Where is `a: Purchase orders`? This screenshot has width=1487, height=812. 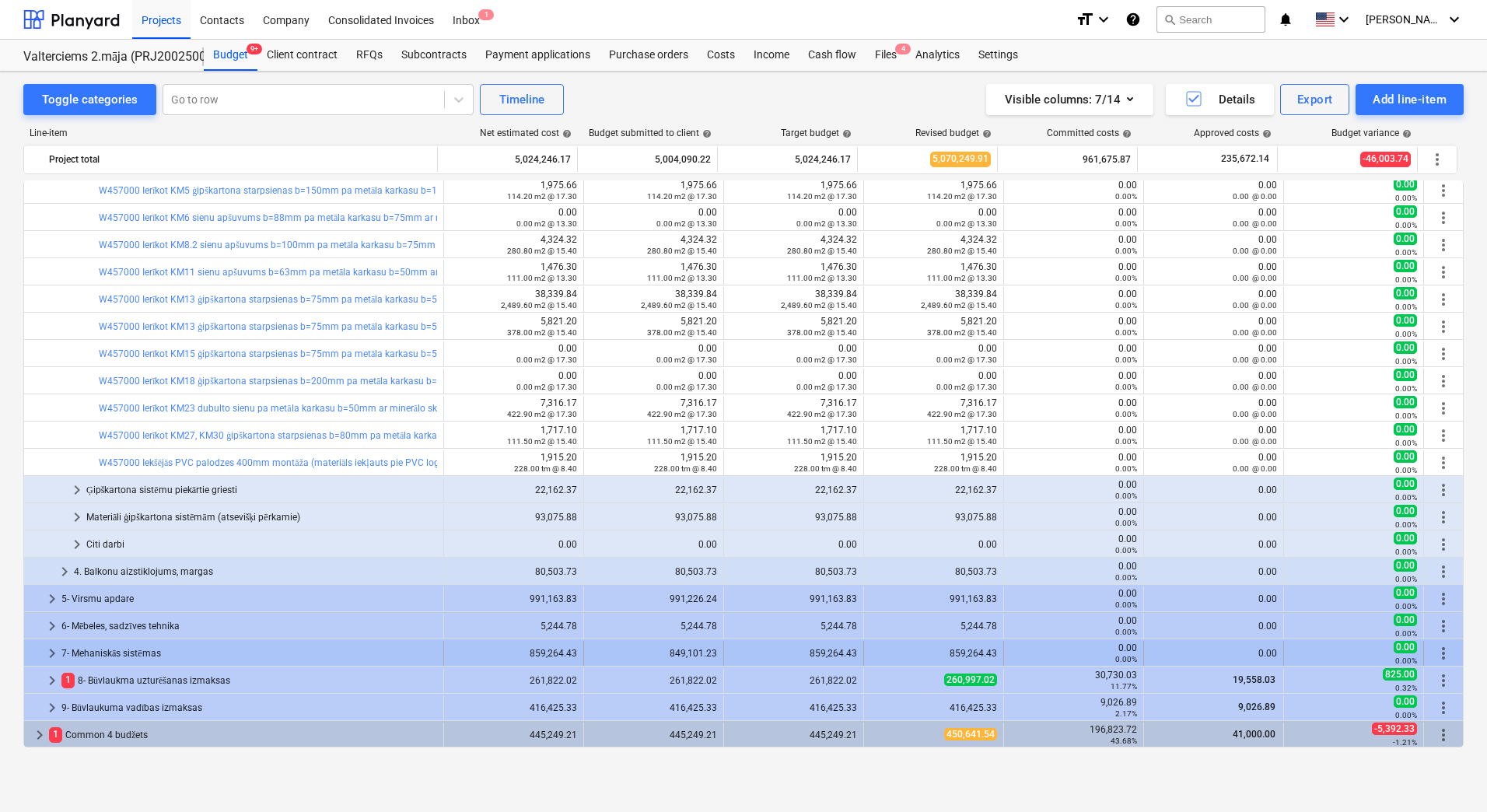
a: Purchase orders is located at coordinates (649, 55).